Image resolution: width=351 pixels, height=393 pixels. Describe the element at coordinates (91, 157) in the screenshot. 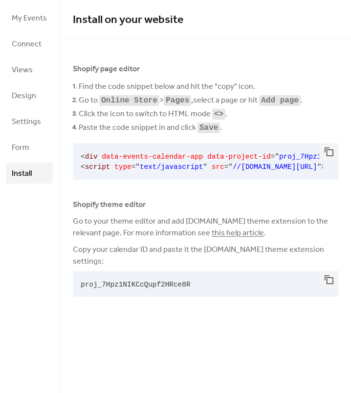

I see `span: div` at that location.